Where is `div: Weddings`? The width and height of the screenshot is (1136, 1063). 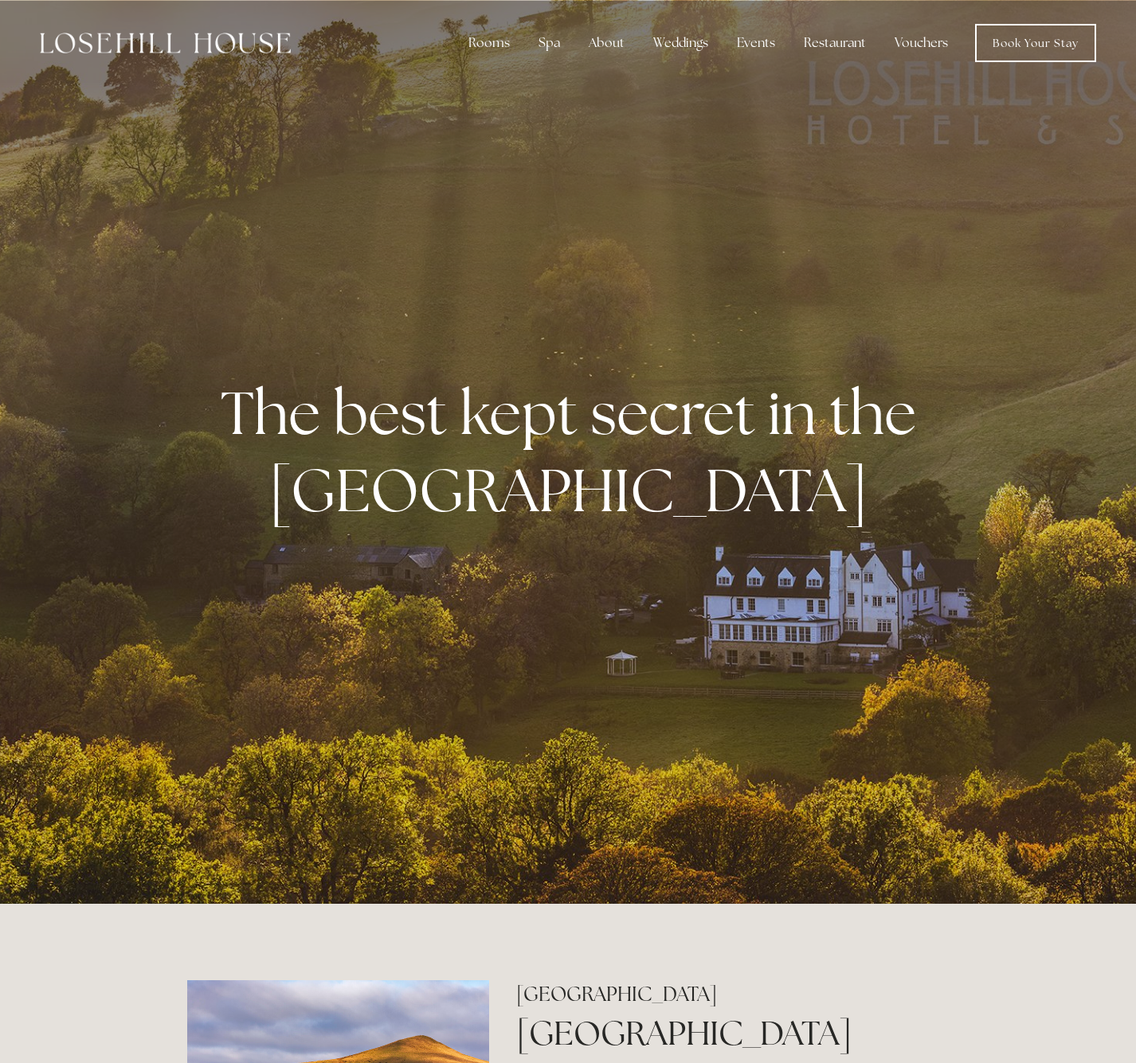 div: Weddings is located at coordinates (680, 43).